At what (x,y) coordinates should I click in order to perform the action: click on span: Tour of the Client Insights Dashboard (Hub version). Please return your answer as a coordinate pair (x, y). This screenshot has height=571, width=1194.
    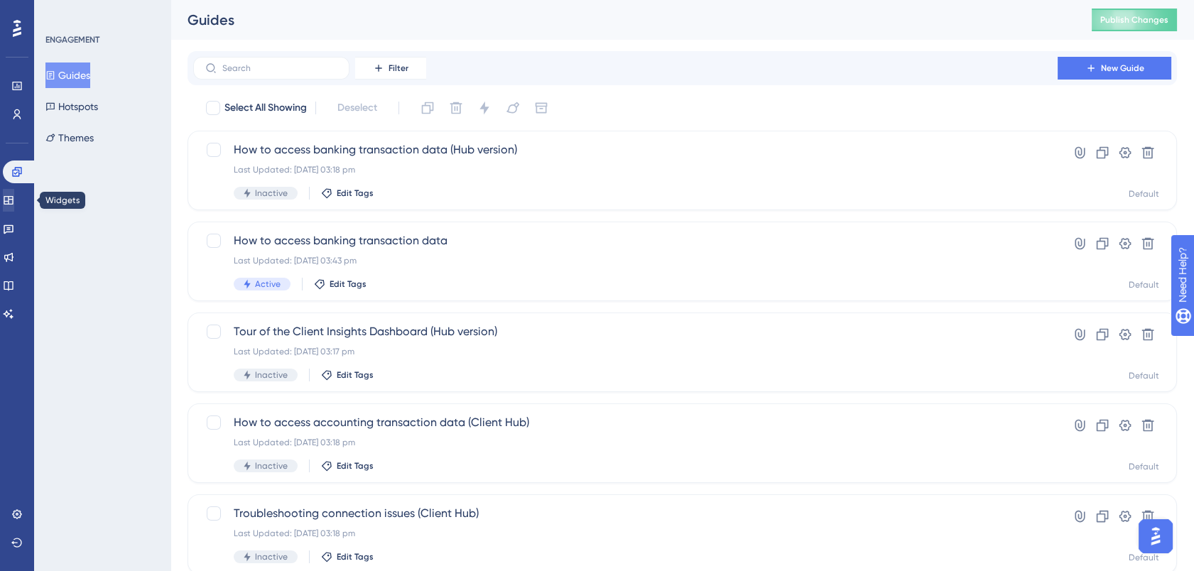
    Looking at the image, I should click on (625, 332).